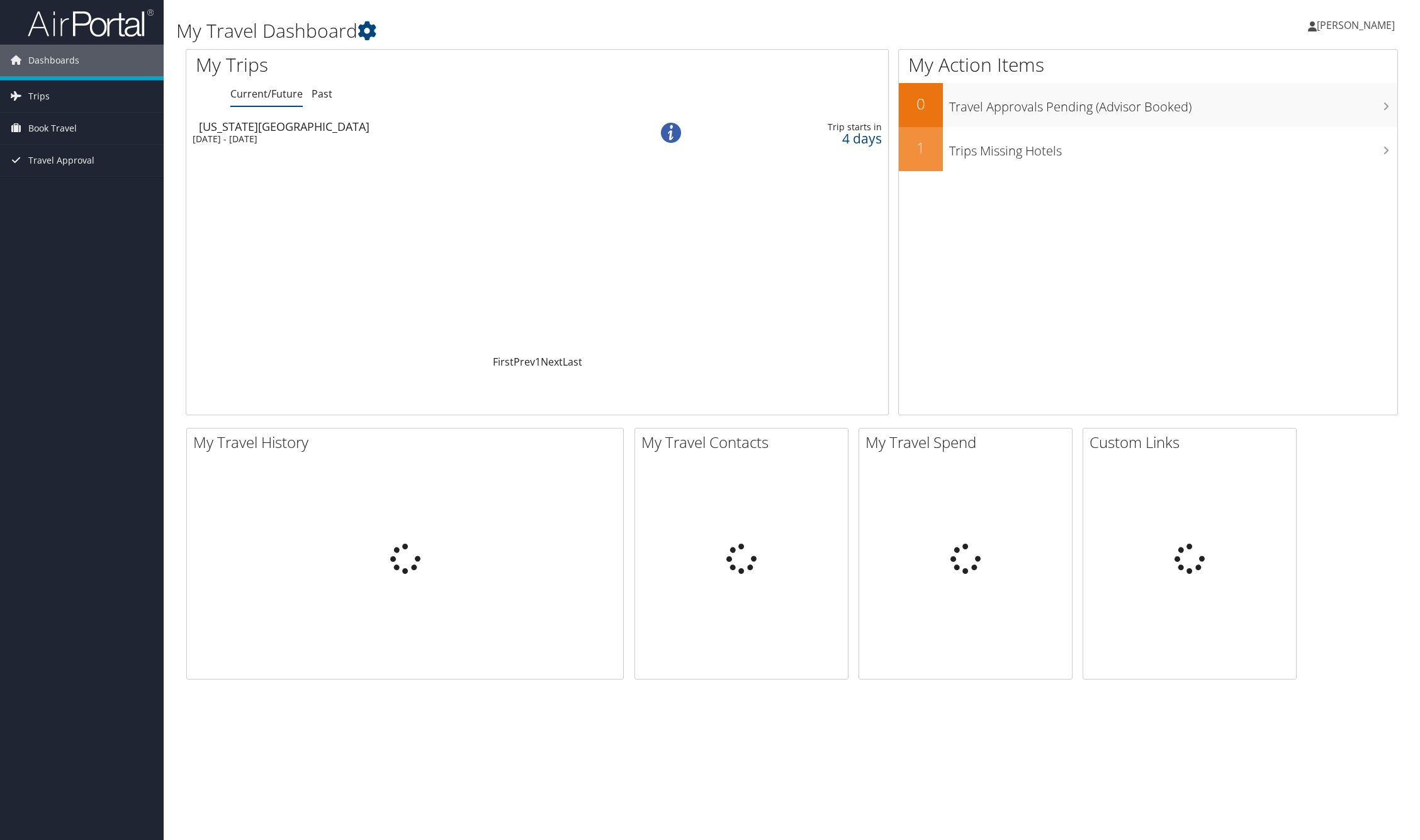  Describe the element at coordinates (1148, 149) in the screenshot. I see `a: 1Trips Missing Hotels` at that location.